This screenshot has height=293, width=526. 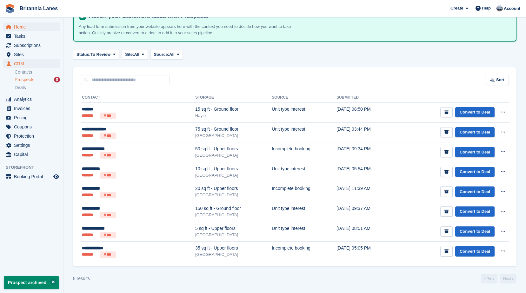 I want to click on span: Prospects, so click(x=24, y=80).